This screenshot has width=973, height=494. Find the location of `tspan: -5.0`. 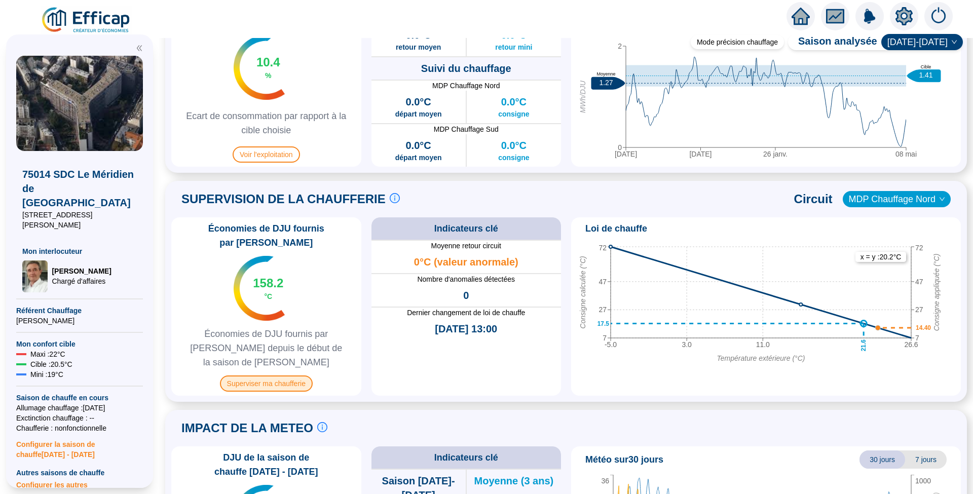

tspan: -5.0 is located at coordinates (611, 344).